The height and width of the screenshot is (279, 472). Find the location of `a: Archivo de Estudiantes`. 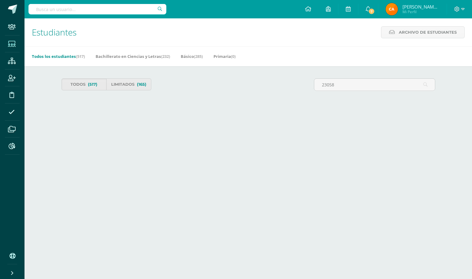

a: Archivo de Estudiantes is located at coordinates (423, 32).